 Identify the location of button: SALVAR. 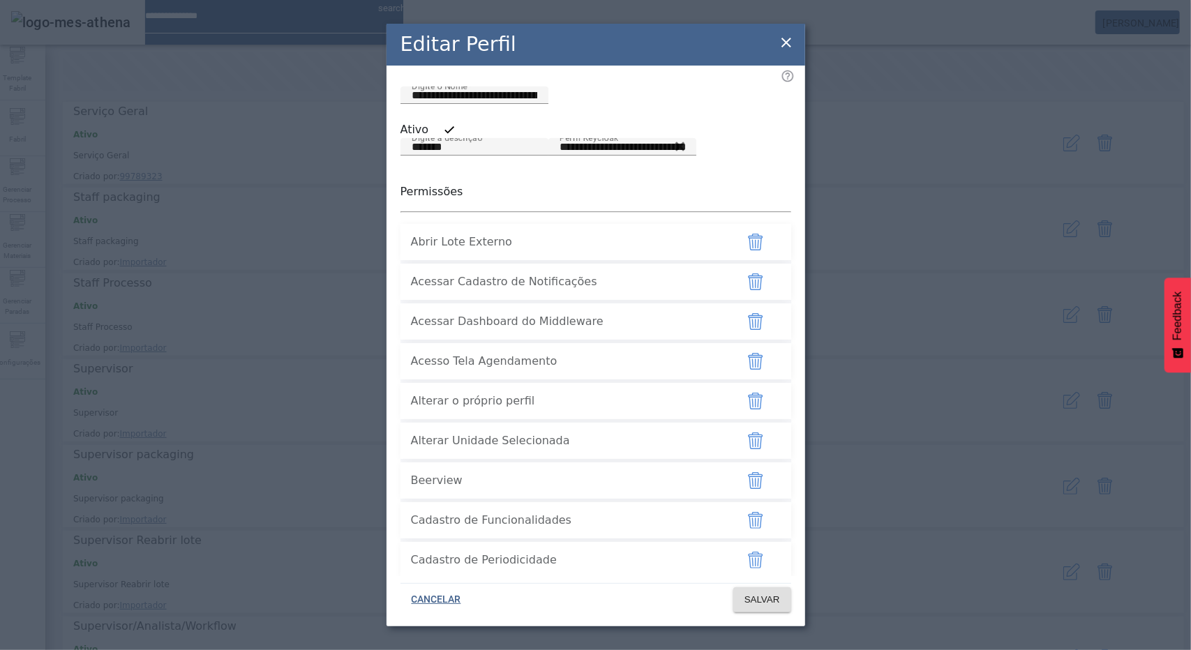
(762, 600).